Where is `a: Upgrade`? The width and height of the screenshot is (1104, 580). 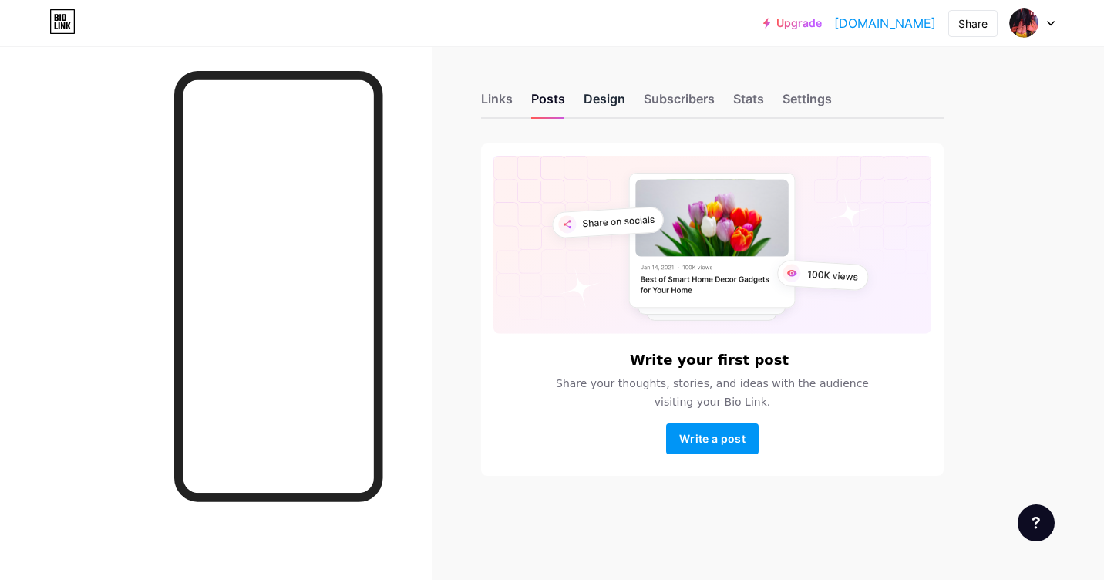
a: Upgrade is located at coordinates (792, 23).